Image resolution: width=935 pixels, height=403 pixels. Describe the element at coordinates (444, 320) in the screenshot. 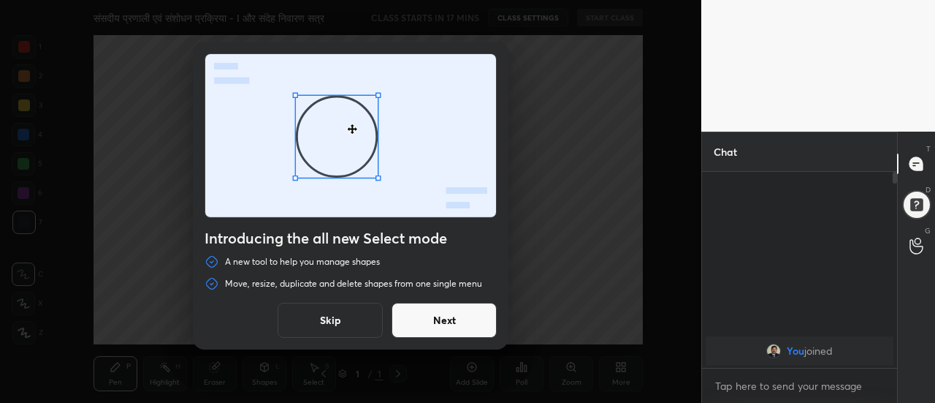

I see `button: Next` at that location.